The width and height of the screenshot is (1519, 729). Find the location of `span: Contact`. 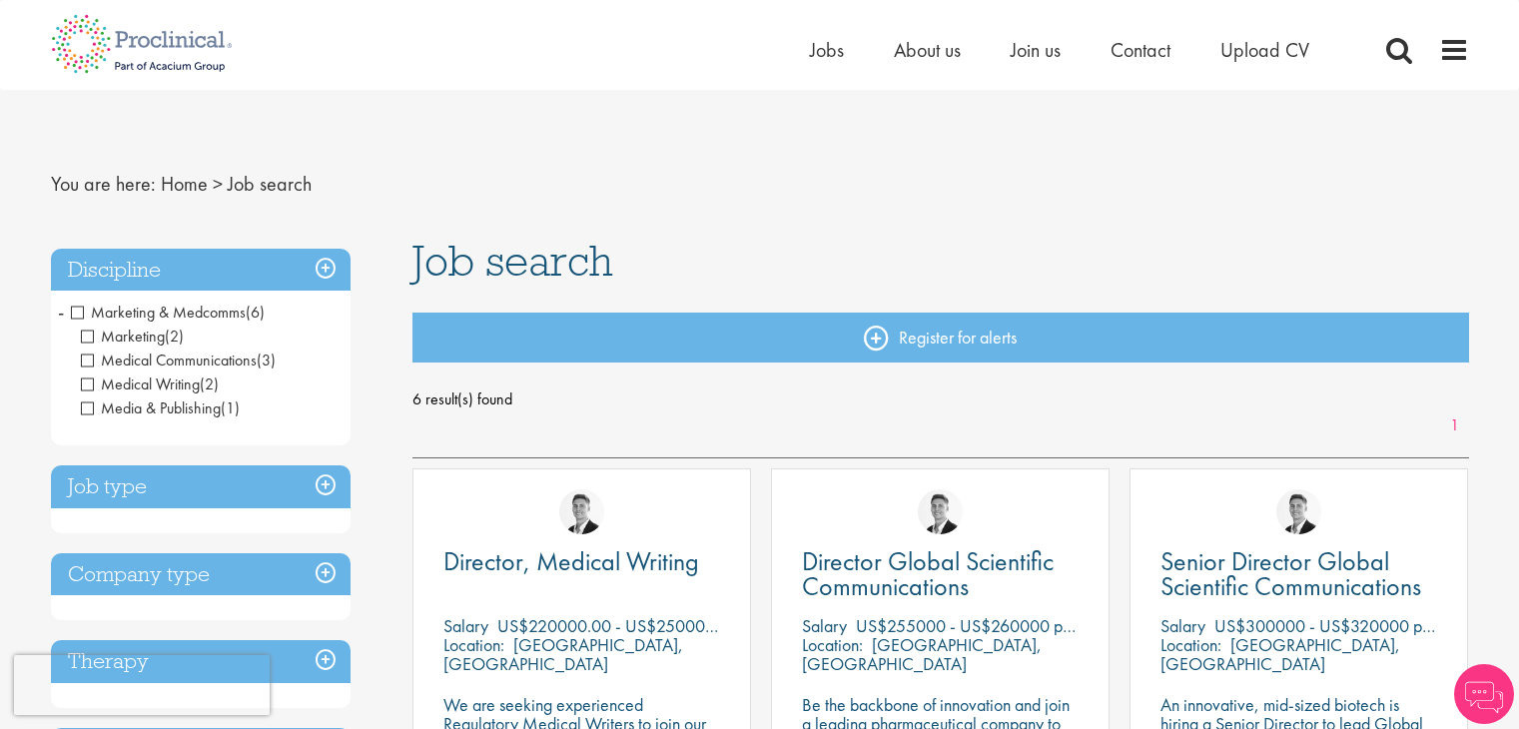

span: Contact is located at coordinates (1141, 50).